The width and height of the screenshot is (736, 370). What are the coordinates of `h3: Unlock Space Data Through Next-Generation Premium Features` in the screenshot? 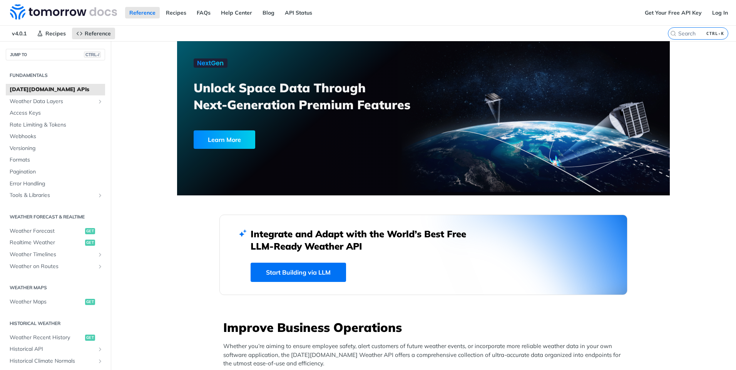 It's located at (312, 96).